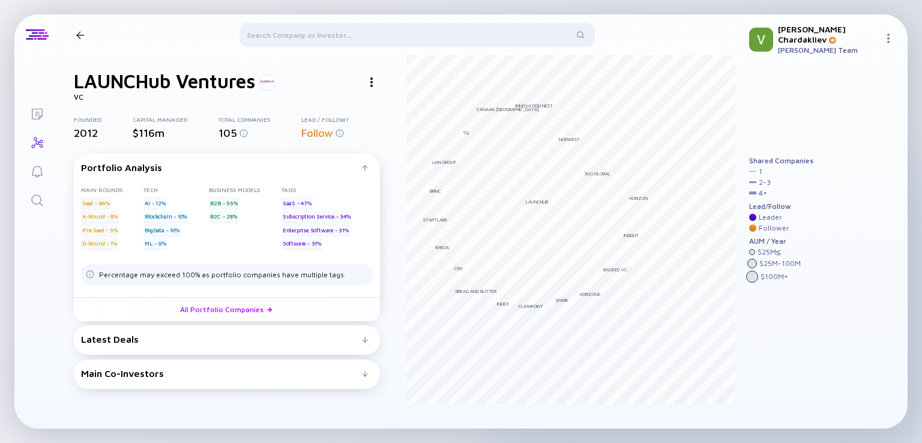 The height and width of the screenshot is (443, 922). What do you see at coordinates (244, 133) in the screenshot?
I see `img: Info for Total Companies` at bounding box center [244, 133].